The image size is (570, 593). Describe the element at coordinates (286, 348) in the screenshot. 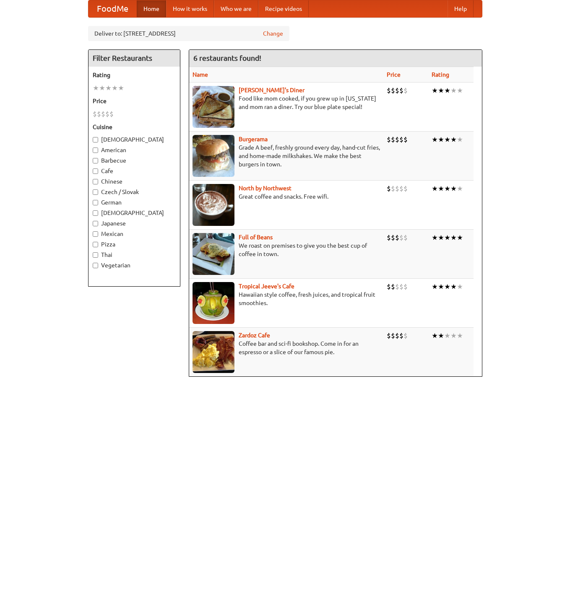

I see `p: Coffee bar and sci-fi bookshop. Come in for an espresso or a slice of our famous pie.` at that location.